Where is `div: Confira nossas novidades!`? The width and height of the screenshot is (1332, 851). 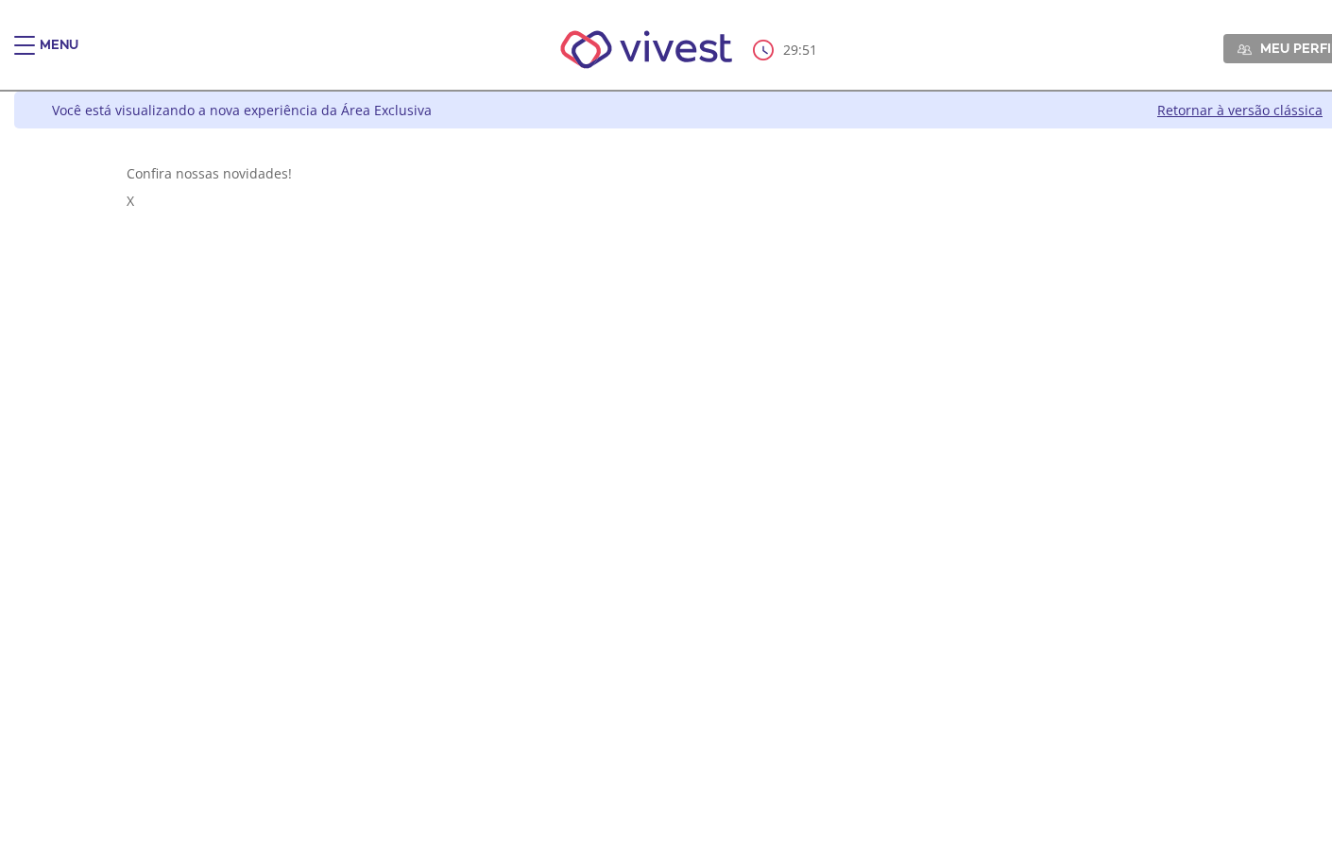 div: Confira nossas novidades! is located at coordinates (688, 173).